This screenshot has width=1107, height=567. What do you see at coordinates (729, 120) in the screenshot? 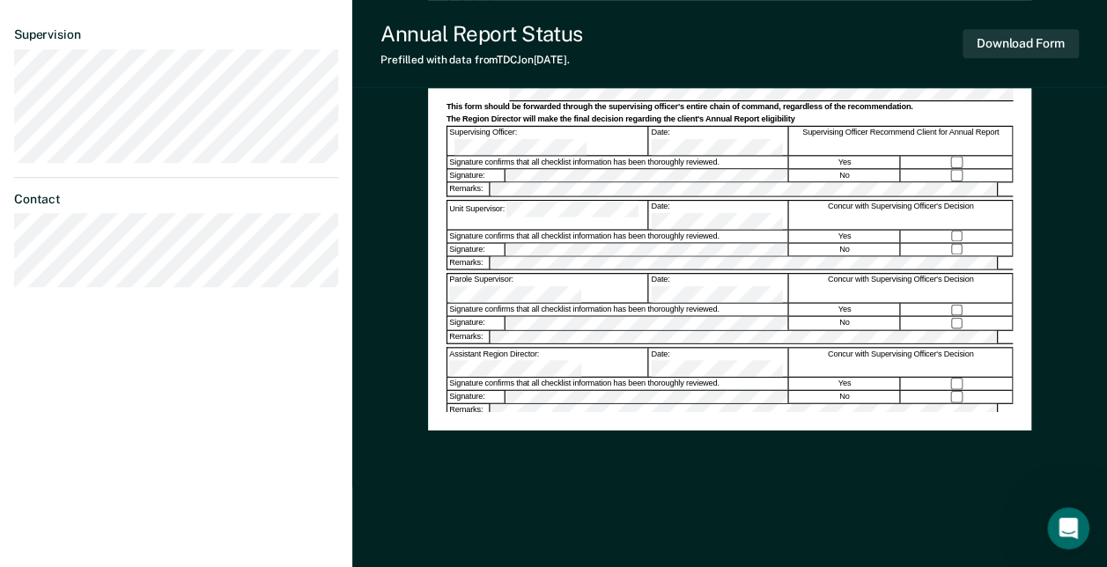
I see `div: The Region Director will make the final decision regarding the client's Annual Report eligibility` at bounding box center [729, 120].